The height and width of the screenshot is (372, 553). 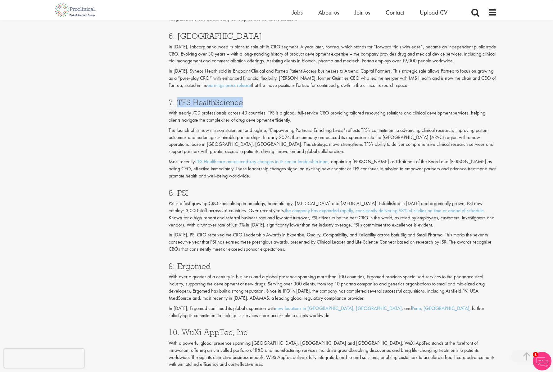 I want to click on p: With nearly 700 professionals across 40 countries, TFS is a global, full-service CRO providing ta..., so click(x=333, y=117).